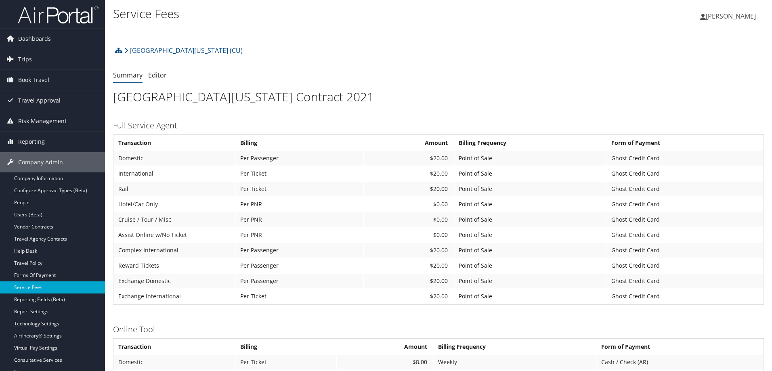 The width and height of the screenshot is (772, 371). I want to click on span: Risk Management, so click(42, 121).